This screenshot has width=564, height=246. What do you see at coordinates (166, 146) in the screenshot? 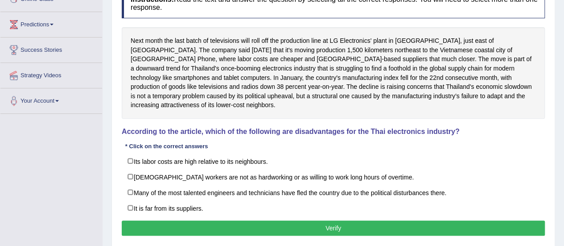
I see `div: * Click on the correct answers` at bounding box center [166, 146].